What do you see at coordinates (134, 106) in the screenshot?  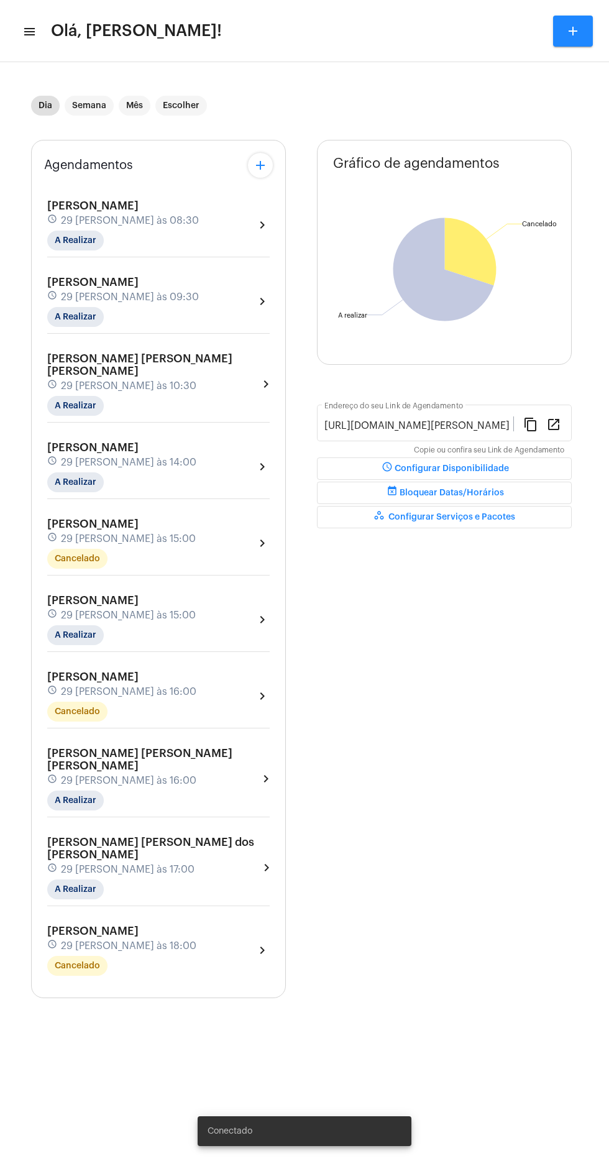 I see `mat-chip: Mês` at bounding box center [134, 106].